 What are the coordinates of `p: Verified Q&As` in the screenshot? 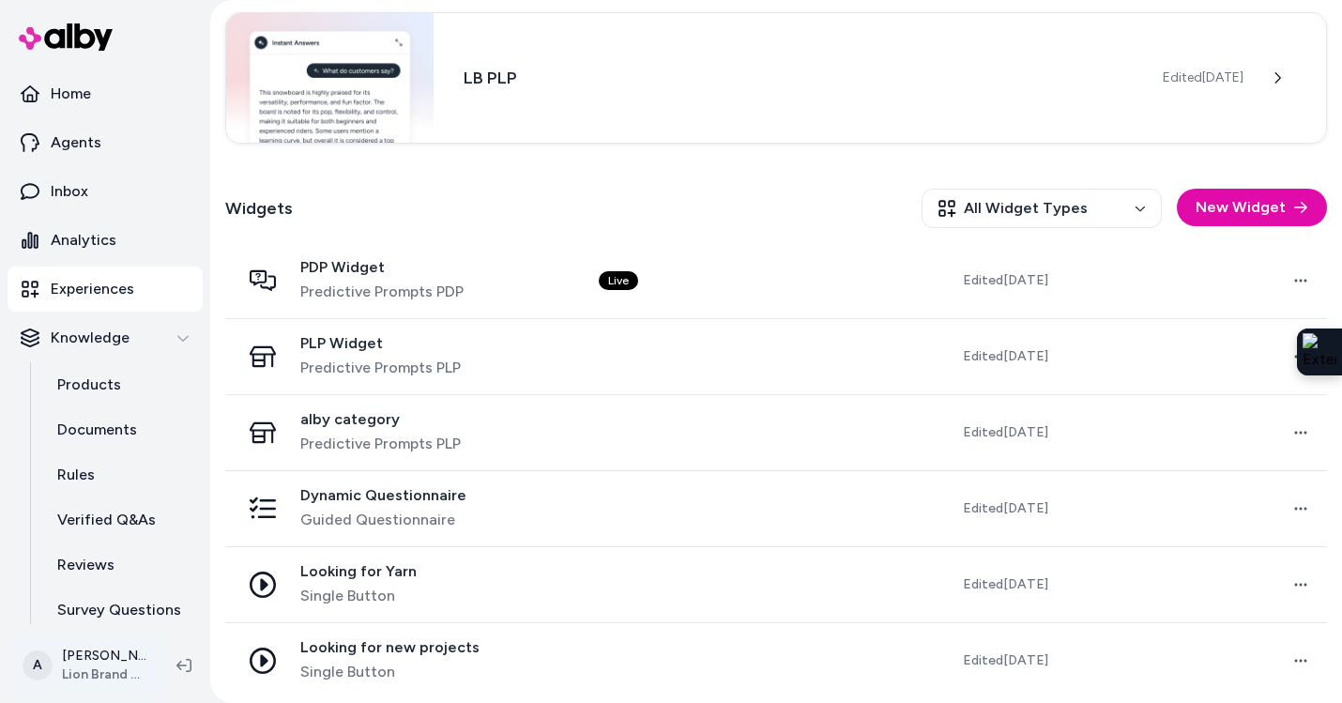 It's located at (106, 520).